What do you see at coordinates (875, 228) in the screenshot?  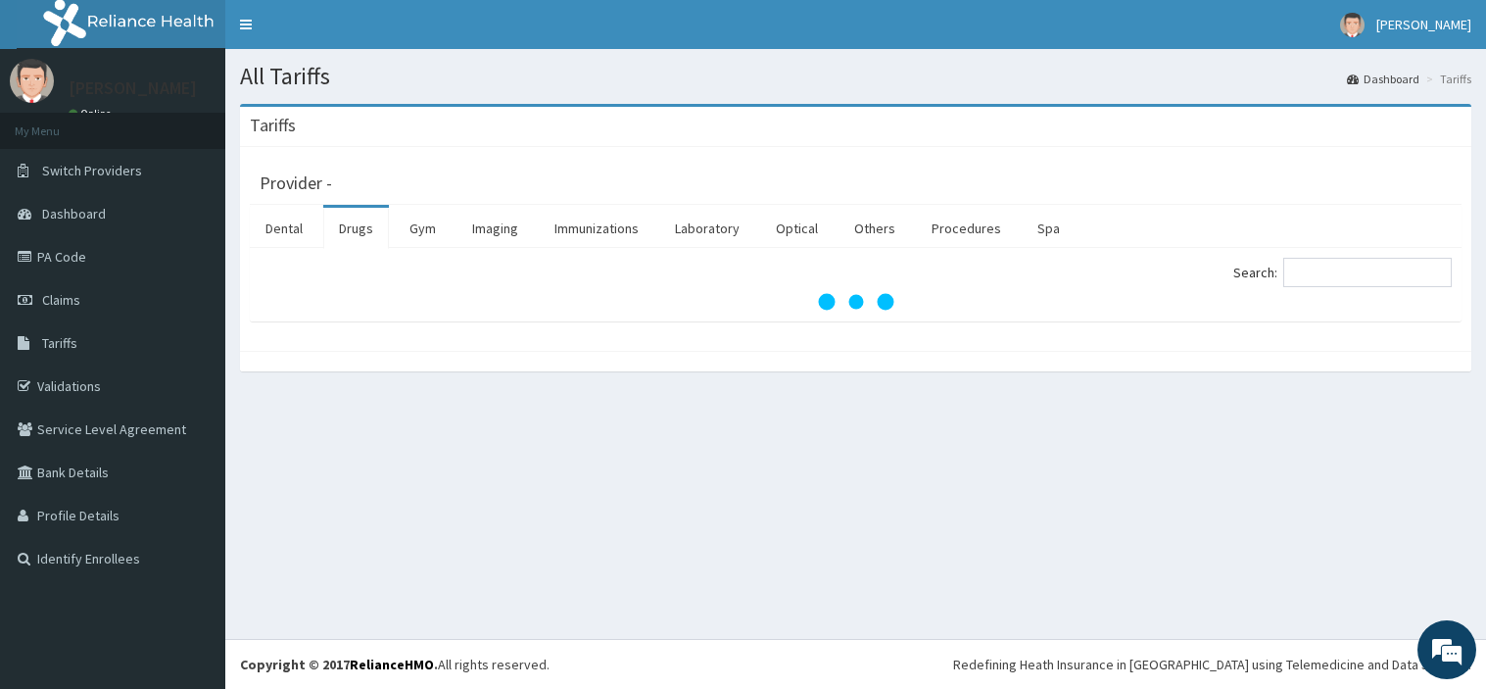 I see `a: Others` at bounding box center [875, 228].